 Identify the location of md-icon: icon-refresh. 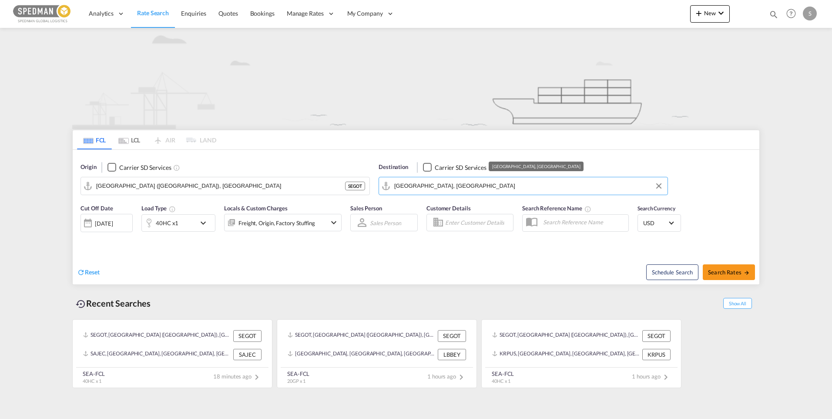
(81, 272).